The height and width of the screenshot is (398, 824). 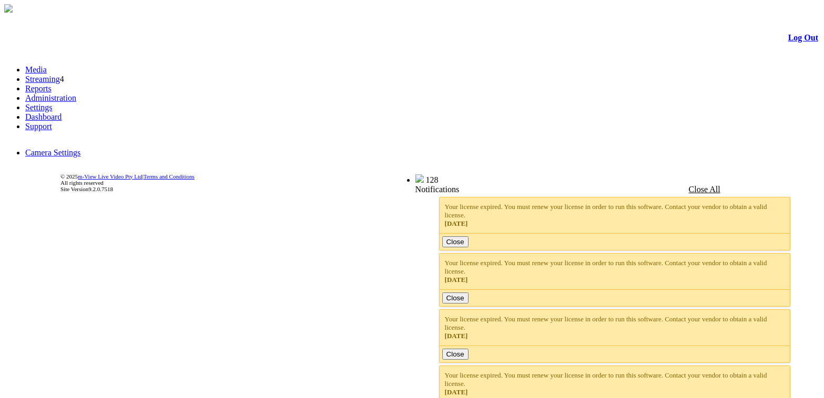 I want to click on a: Support, so click(x=38, y=126).